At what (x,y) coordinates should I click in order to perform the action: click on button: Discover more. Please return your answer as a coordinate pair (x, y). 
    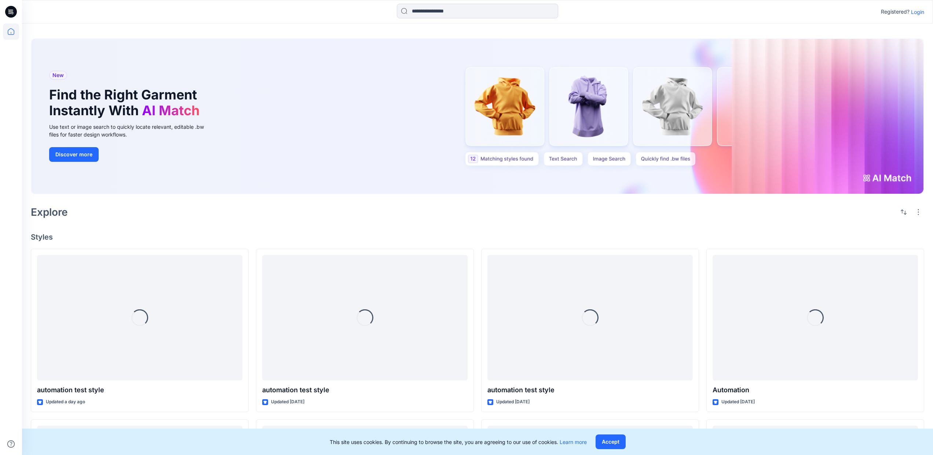
    Looking at the image, I should click on (74, 154).